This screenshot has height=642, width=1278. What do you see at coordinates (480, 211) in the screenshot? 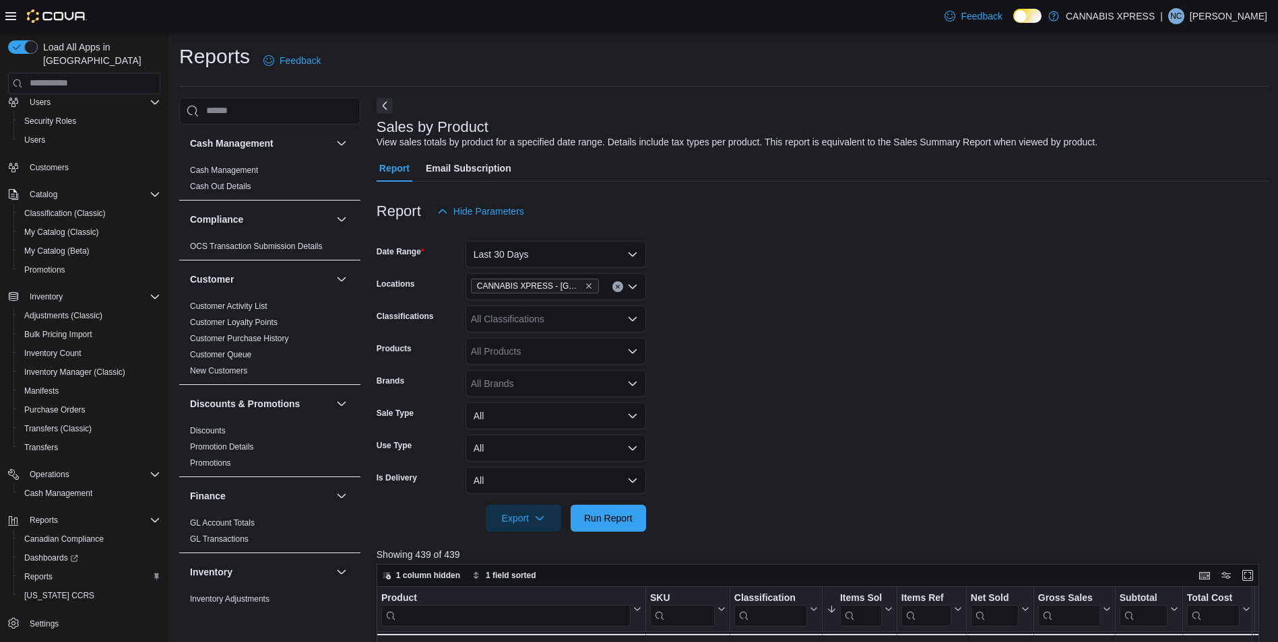
I see `button: Hide Parameters` at bounding box center [480, 211].